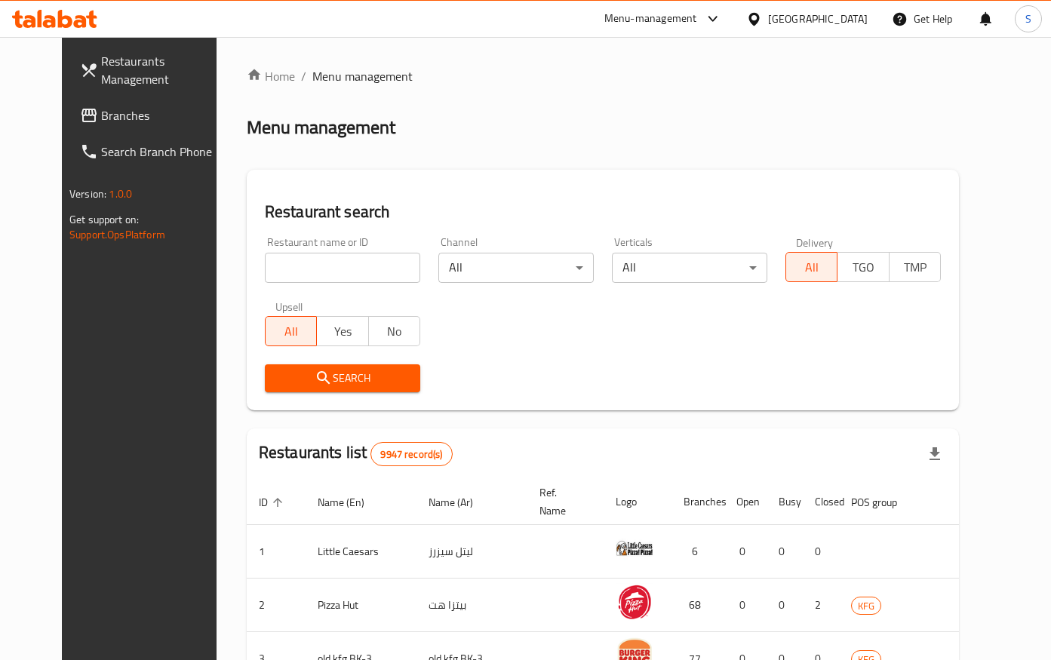  Describe the element at coordinates (471, 605) in the screenshot. I see `td: بيتزا هت` at that location.